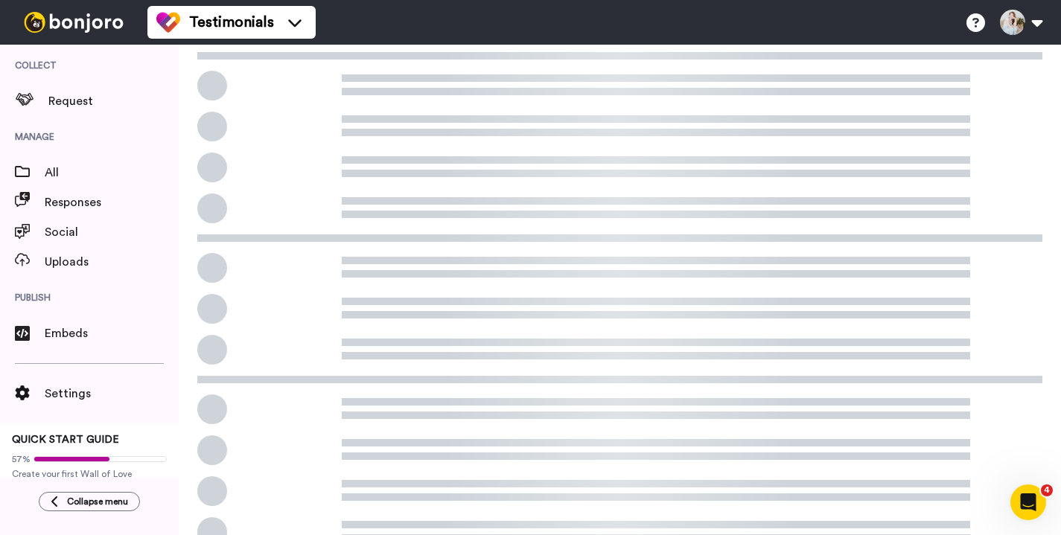 The image size is (1061, 535). I want to click on span: Responses, so click(112, 202).